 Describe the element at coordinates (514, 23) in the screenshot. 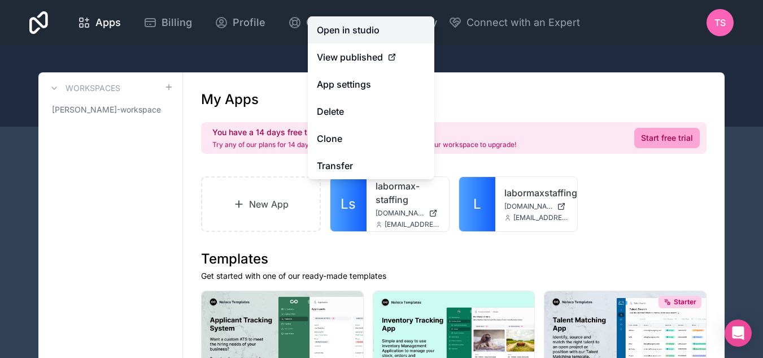

I see `button: Connect with an Expert` at that location.